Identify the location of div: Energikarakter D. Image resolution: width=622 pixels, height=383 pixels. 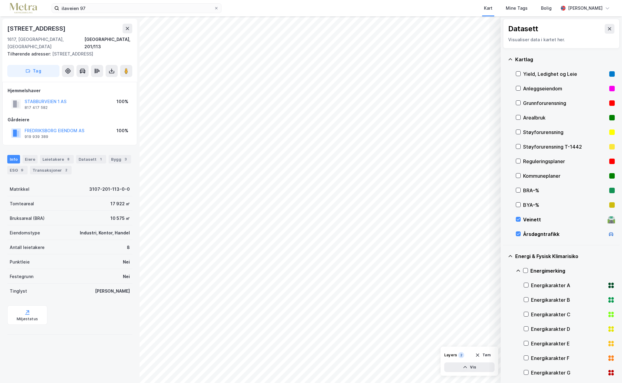
(568, 329).